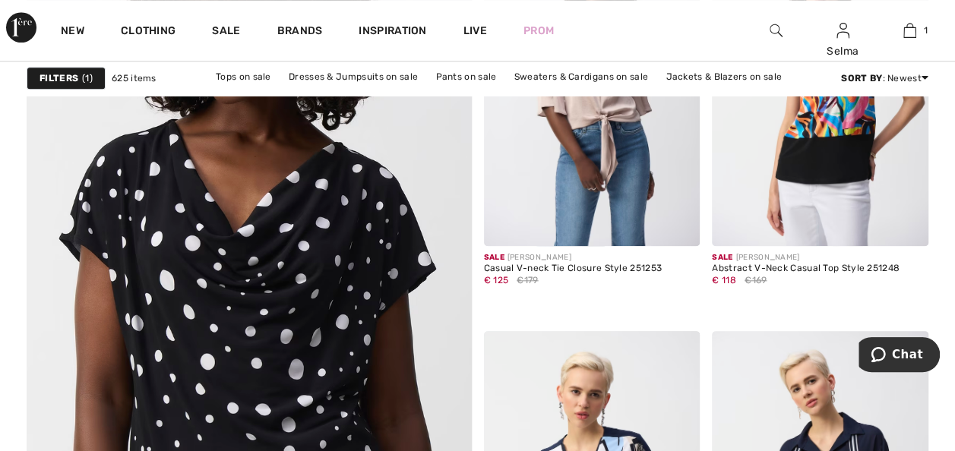  I want to click on div: Casual V-neck Tie Closure Style 251253, so click(573, 269).